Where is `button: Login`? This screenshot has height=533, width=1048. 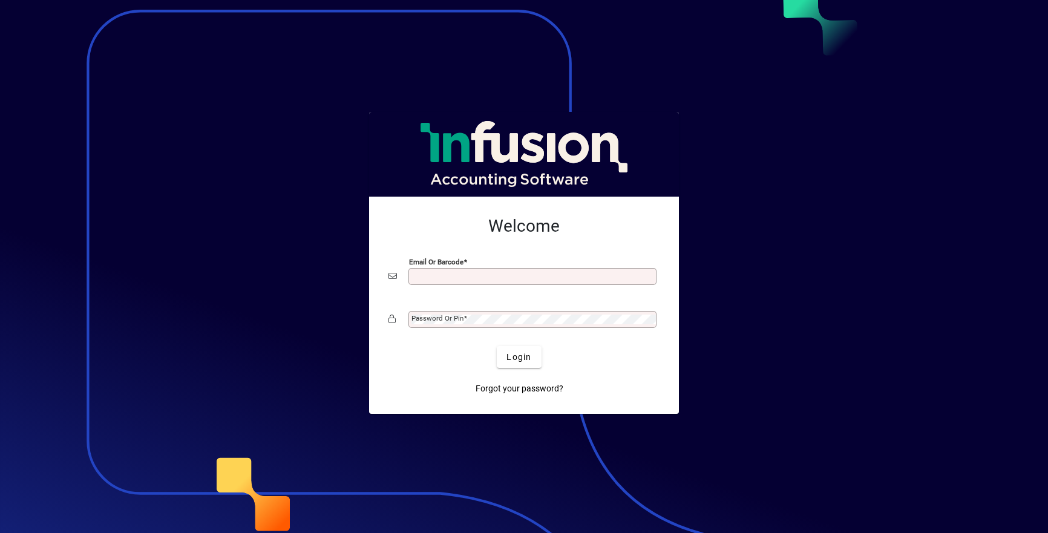
button: Login is located at coordinates (519, 357).